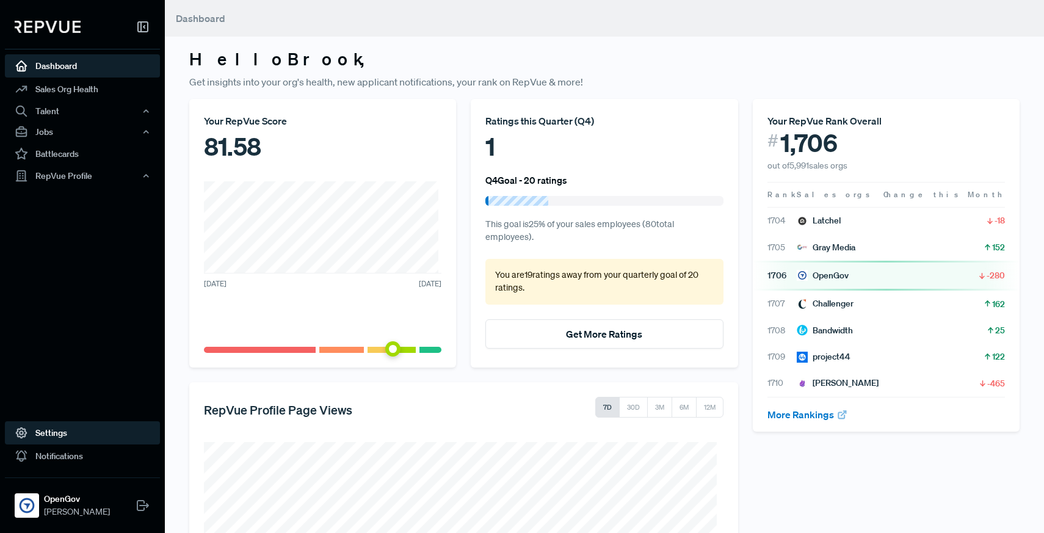 Image resolution: width=1044 pixels, height=533 pixels. What do you see at coordinates (996, 275) in the screenshot?
I see `span: -280` at bounding box center [996, 275].